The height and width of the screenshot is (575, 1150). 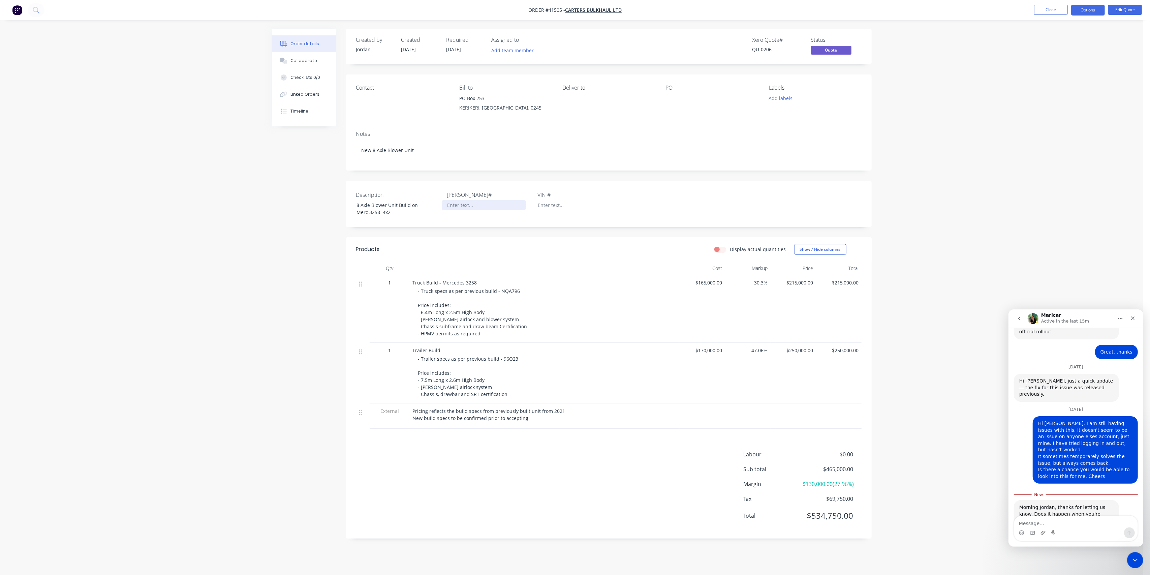 What do you see at coordinates (506, 98) in the screenshot?
I see `div: PO Box 253` at bounding box center [506, 98].